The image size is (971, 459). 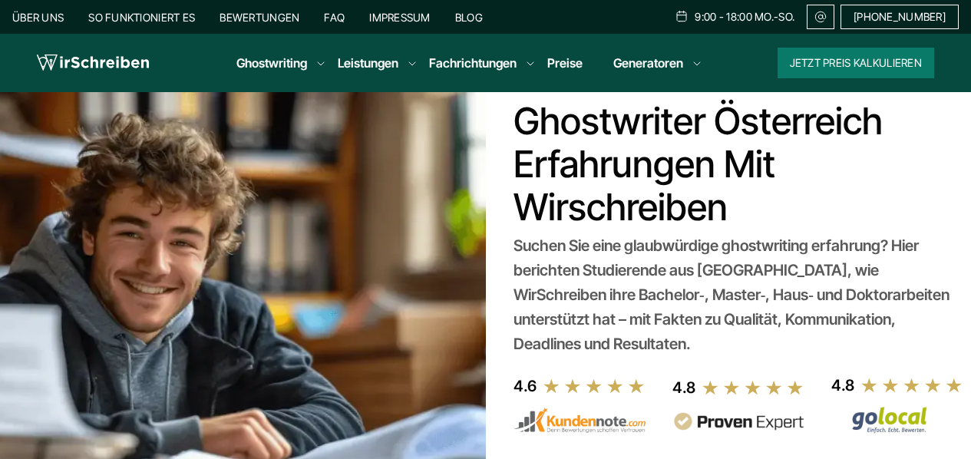 What do you see at coordinates (733, 295) in the screenshot?
I see `div: Suchen Sie eine glaubwürdige ghostwriting erfahrung? Hier berichten Studierende aus [GEOGRAPHIC_D...` at bounding box center [733, 295].